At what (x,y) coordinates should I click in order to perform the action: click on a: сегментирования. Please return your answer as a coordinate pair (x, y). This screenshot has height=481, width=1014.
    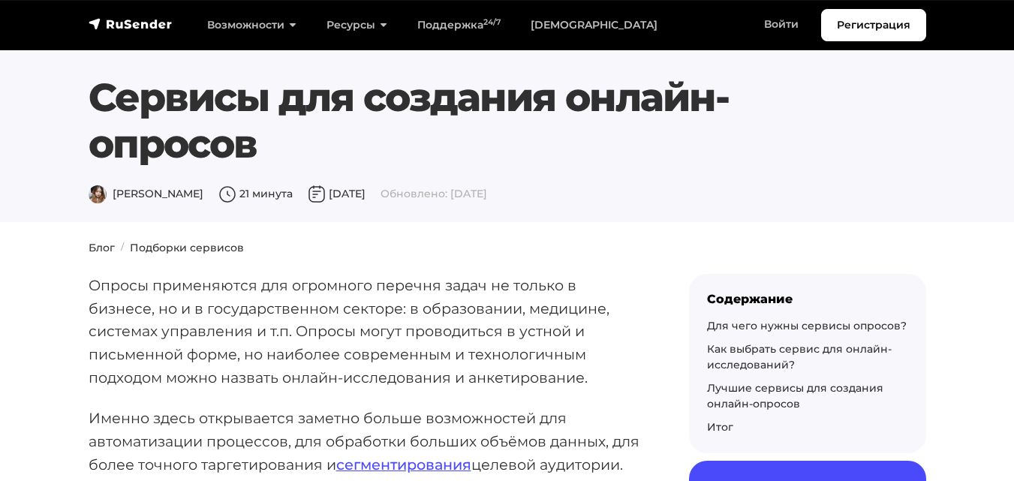
    Looking at the image, I should click on (404, 464).